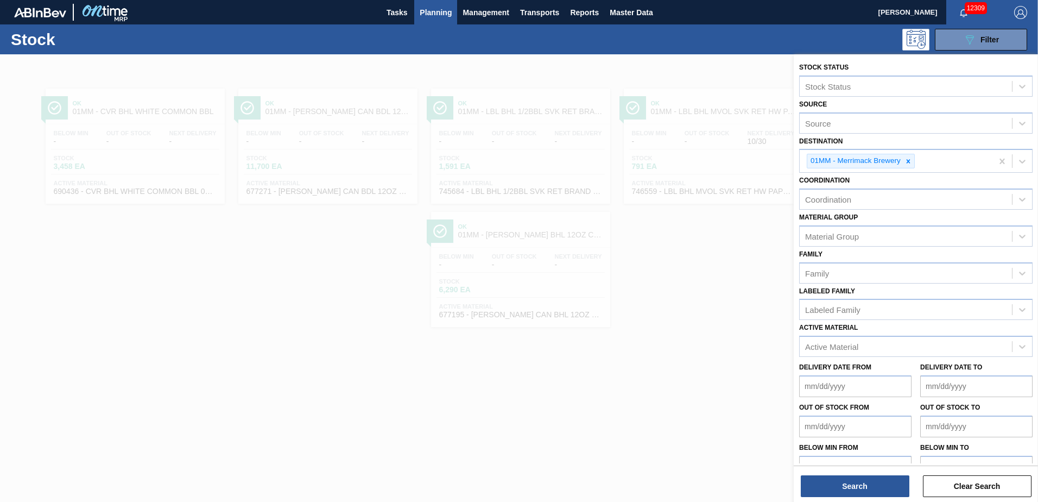 This screenshot has height=502, width=1038. I want to click on div: 01MM - Merrimack Brewery, so click(855, 161).